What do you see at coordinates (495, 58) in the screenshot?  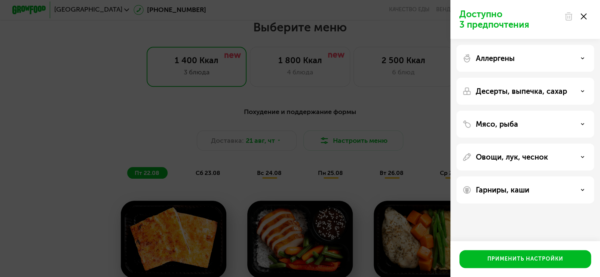 I see `p: Аллергены` at bounding box center [495, 58].